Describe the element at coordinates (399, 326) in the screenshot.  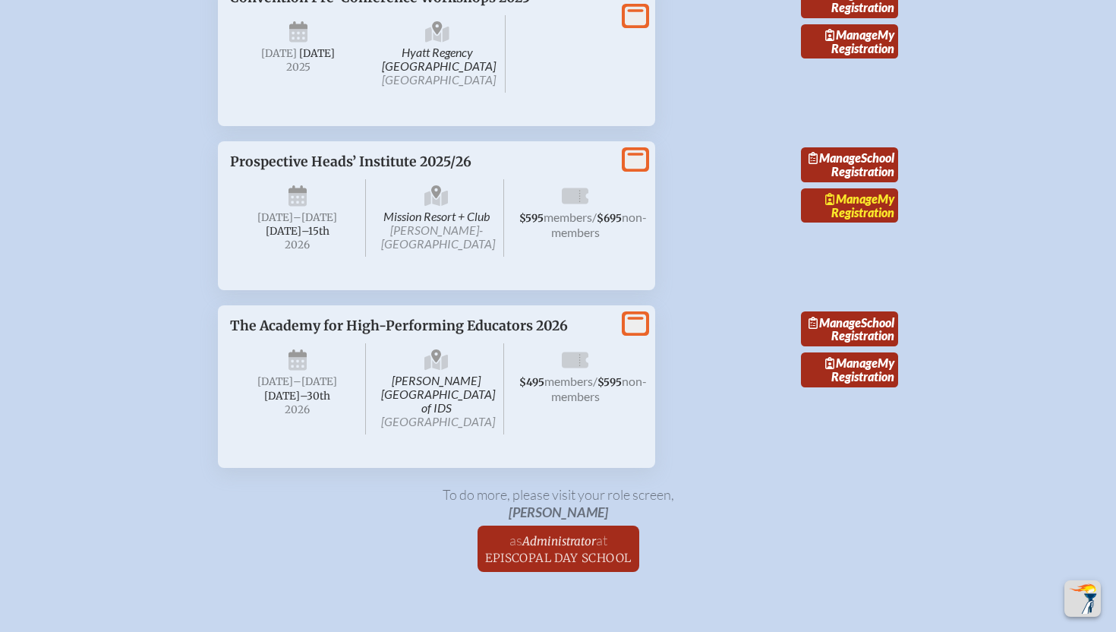
I see `span: The Academy for High-Performing Educators 2026` at that location.